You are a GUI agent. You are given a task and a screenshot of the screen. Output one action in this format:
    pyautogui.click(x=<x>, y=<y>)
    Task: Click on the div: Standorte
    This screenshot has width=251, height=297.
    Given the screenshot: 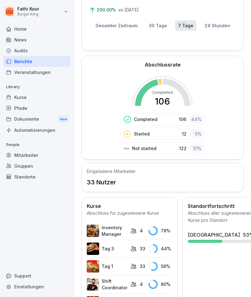 What is the action you would take?
    pyautogui.click(x=37, y=177)
    